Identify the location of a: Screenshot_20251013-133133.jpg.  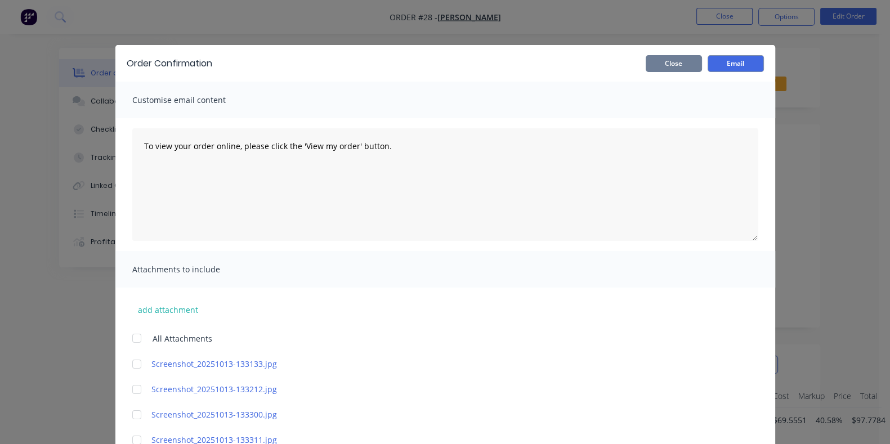
(441, 364).